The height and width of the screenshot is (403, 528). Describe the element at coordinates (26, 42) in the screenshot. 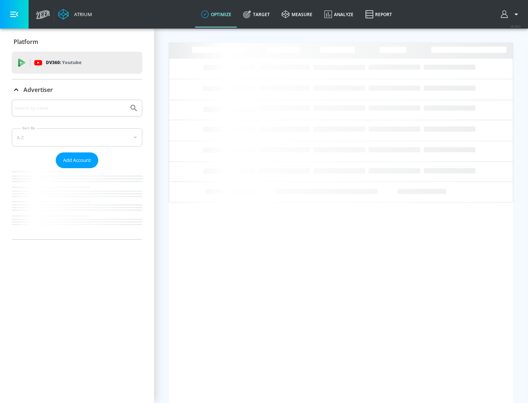

I see `p: Platform` at that location.